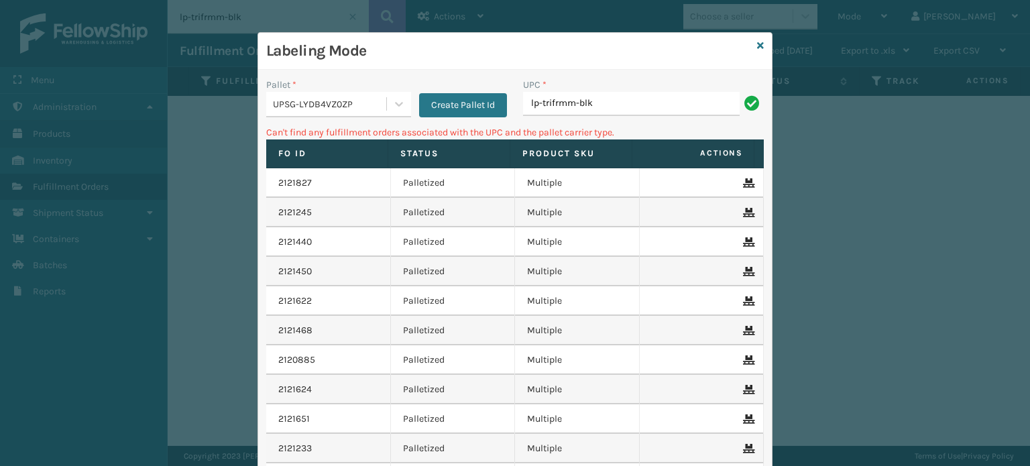 This screenshot has width=1030, height=466. What do you see at coordinates (294, 419) in the screenshot?
I see `a: 2121651` at bounding box center [294, 419].